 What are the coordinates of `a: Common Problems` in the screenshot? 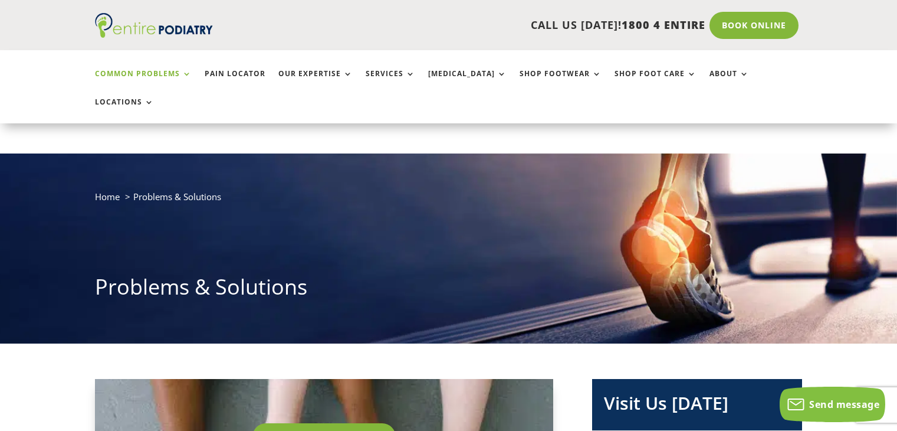 It's located at (143, 82).